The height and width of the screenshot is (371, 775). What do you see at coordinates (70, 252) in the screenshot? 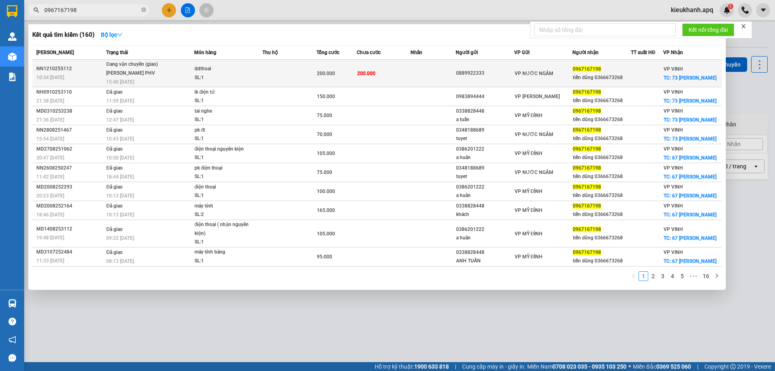
I see `div: MD3107252484` at bounding box center [70, 252].